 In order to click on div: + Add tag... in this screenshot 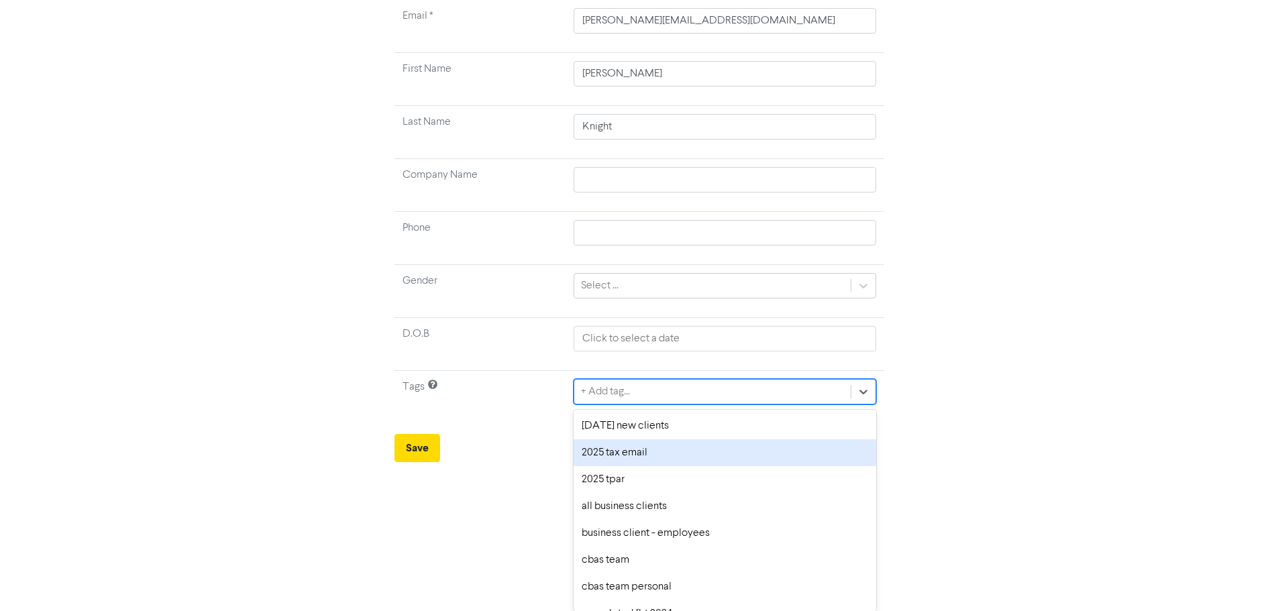, I will do `click(605, 392)`.